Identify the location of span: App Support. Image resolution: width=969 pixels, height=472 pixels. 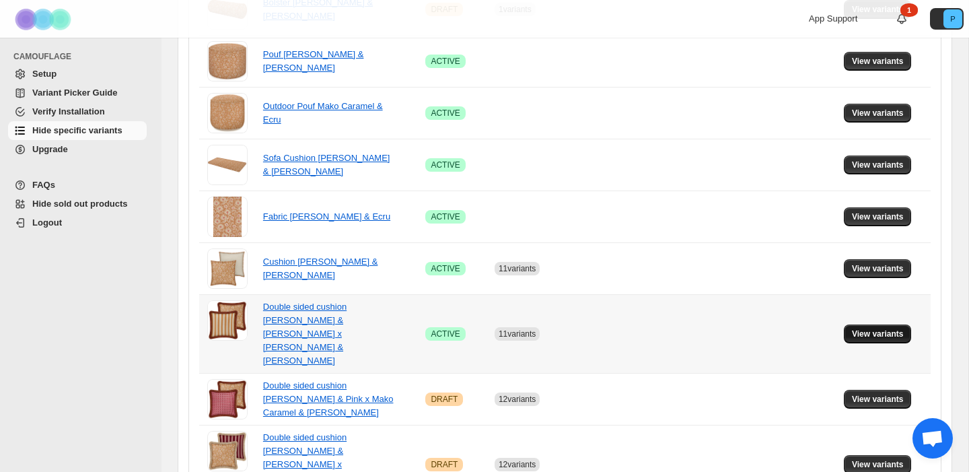
(833, 18).